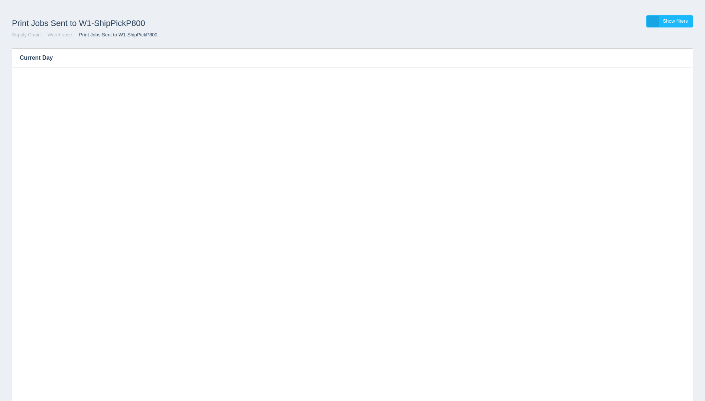 The width and height of the screenshot is (705, 401). What do you see at coordinates (60, 35) in the screenshot?
I see `a: Warehouse` at bounding box center [60, 35].